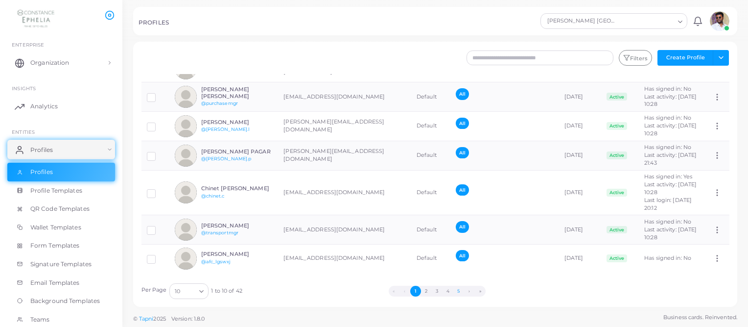  What do you see at coordinates (61, 172) in the screenshot?
I see `a: Profiles` at bounding box center [61, 172].